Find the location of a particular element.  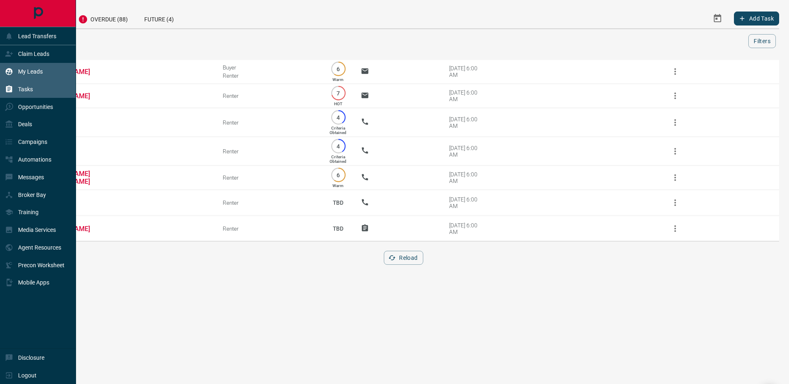

button: Select Date Range is located at coordinates (718, 18).